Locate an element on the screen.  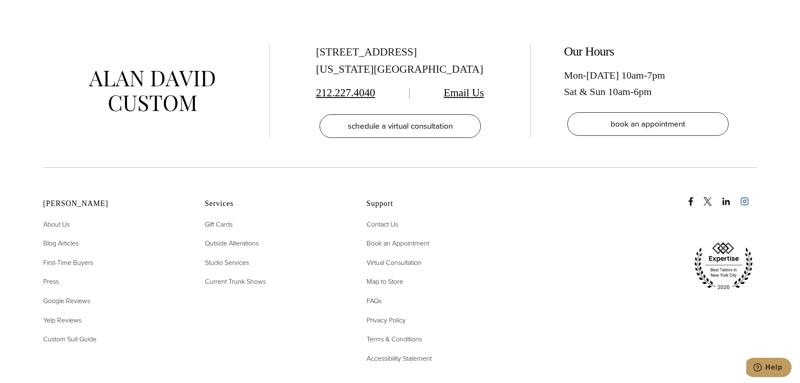
a: Press is located at coordinates (51, 281).